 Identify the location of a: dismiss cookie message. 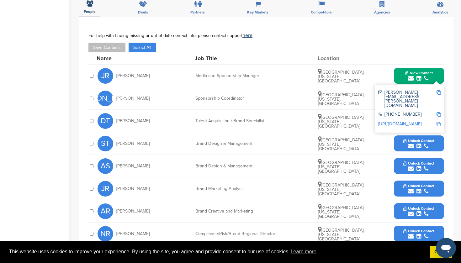
(441, 252).